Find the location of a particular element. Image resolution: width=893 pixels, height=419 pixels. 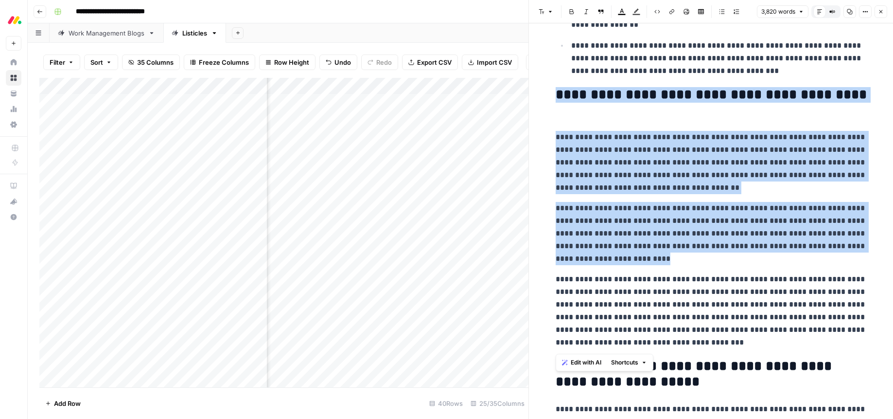

div: 40 Rows is located at coordinates (446, 403).